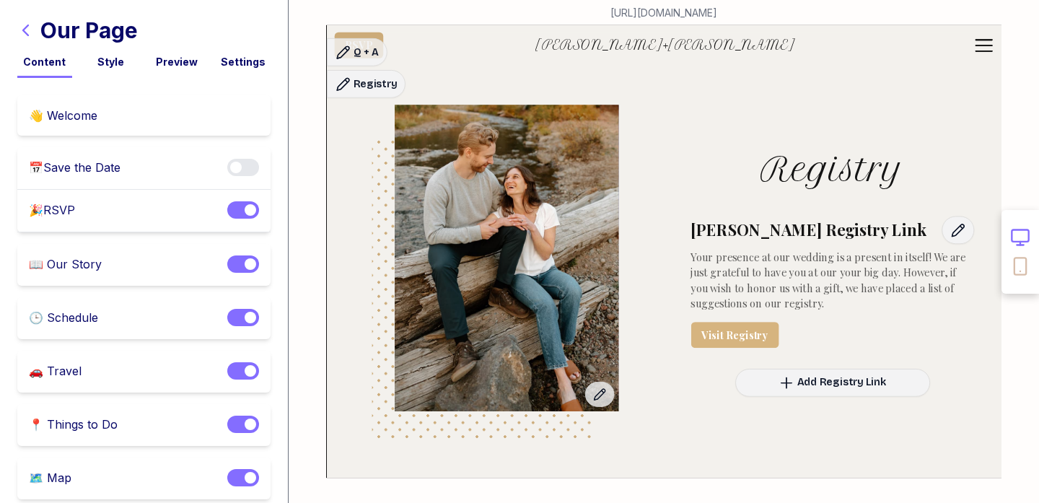 This screenshot has width=1039, height=503. Describe the element at coordinates (734, 335) in the screenshot. I see `a: Visit Registry` at that location.